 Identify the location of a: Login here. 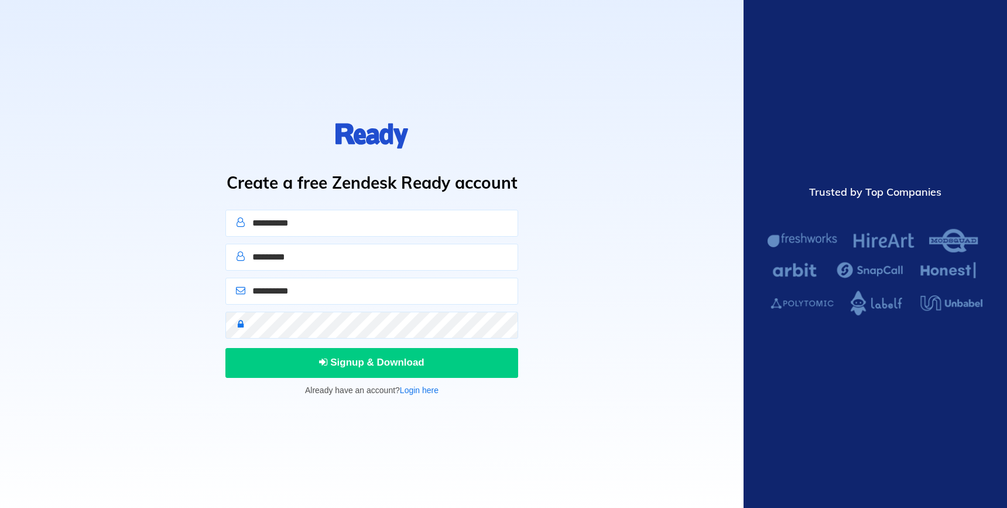
(419, 390).